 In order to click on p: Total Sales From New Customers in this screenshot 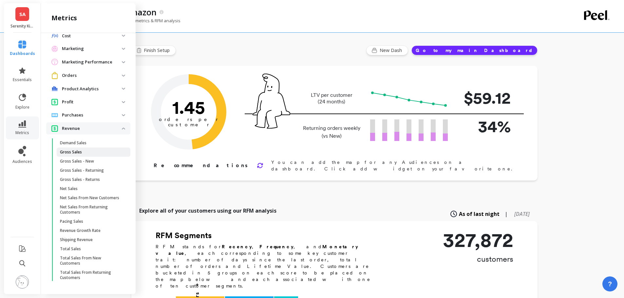, I will do `click(91, 261)`.